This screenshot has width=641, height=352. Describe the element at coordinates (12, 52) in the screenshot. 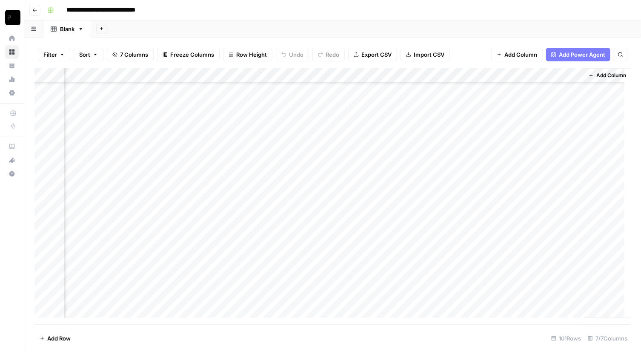

I see `a: Browse` at that location.